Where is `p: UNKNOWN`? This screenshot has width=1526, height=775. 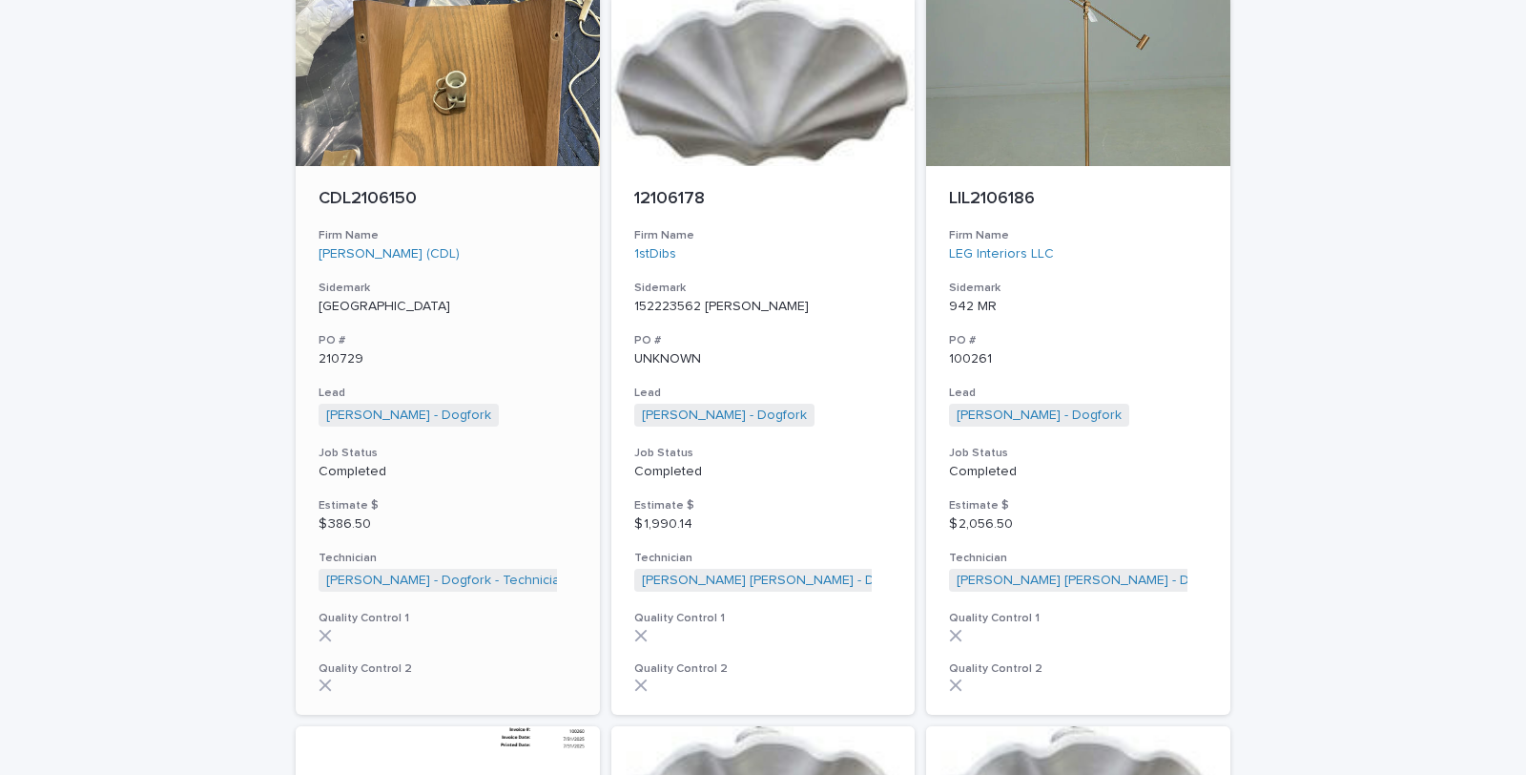
p: UNKNOWN is located at coordinates (763, 359).